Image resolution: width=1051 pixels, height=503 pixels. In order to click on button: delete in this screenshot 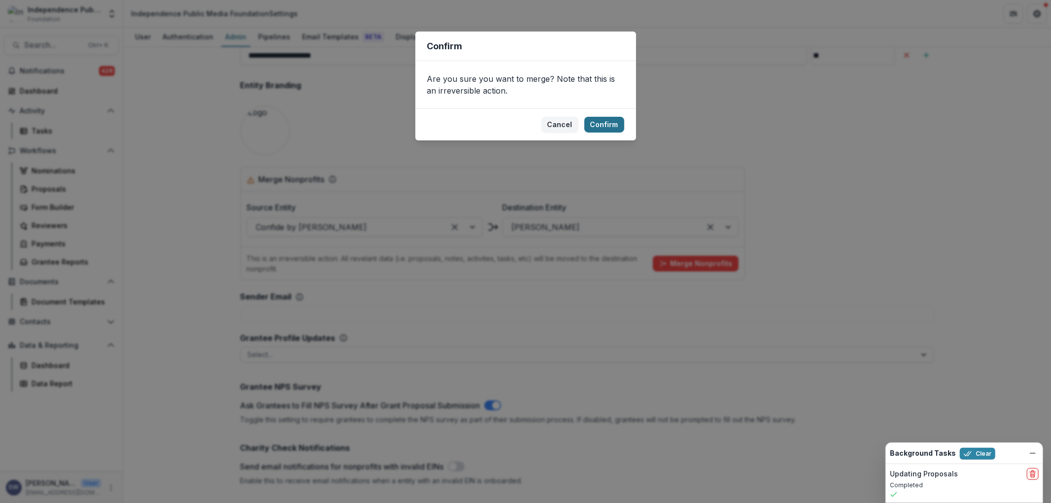, I will do `click(1032, 474)`.